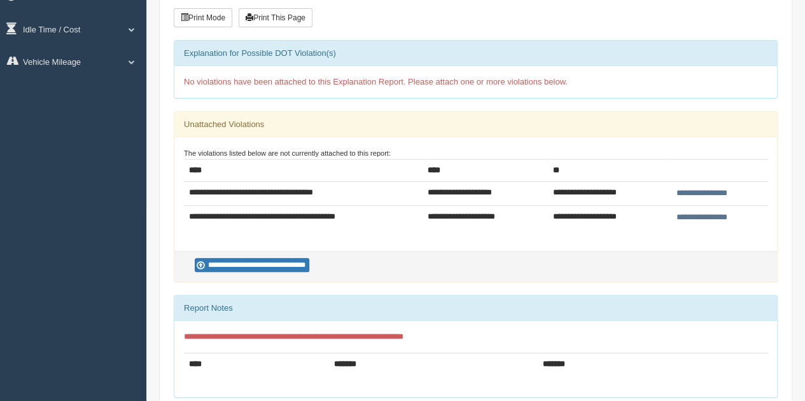 The width and height of the screenshot is (805, 401). I want to click on small: The violations listed below are not currently attached to this report:, so click(287, 153).